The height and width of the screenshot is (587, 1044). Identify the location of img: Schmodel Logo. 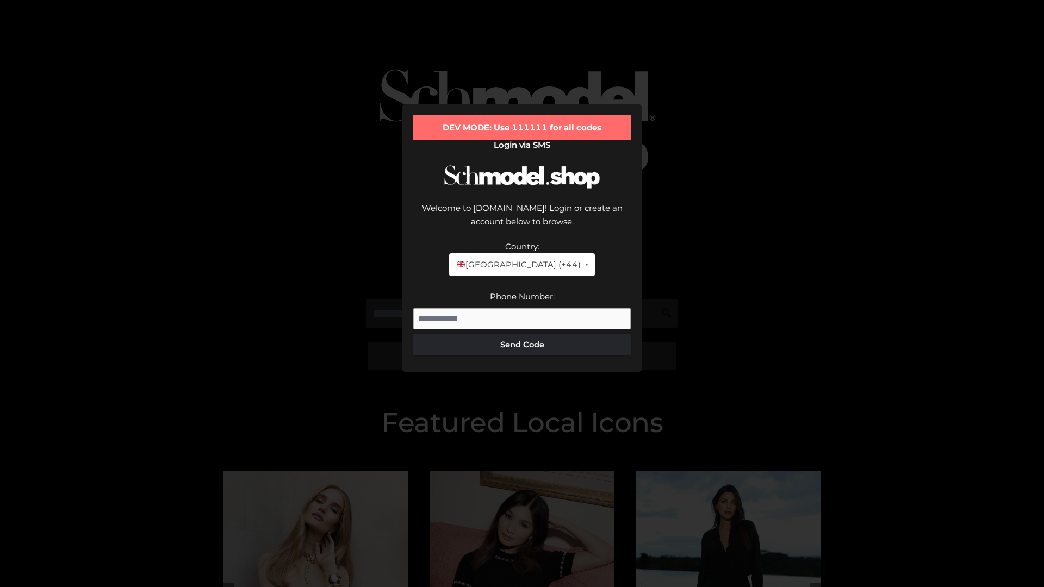
(522, 177).